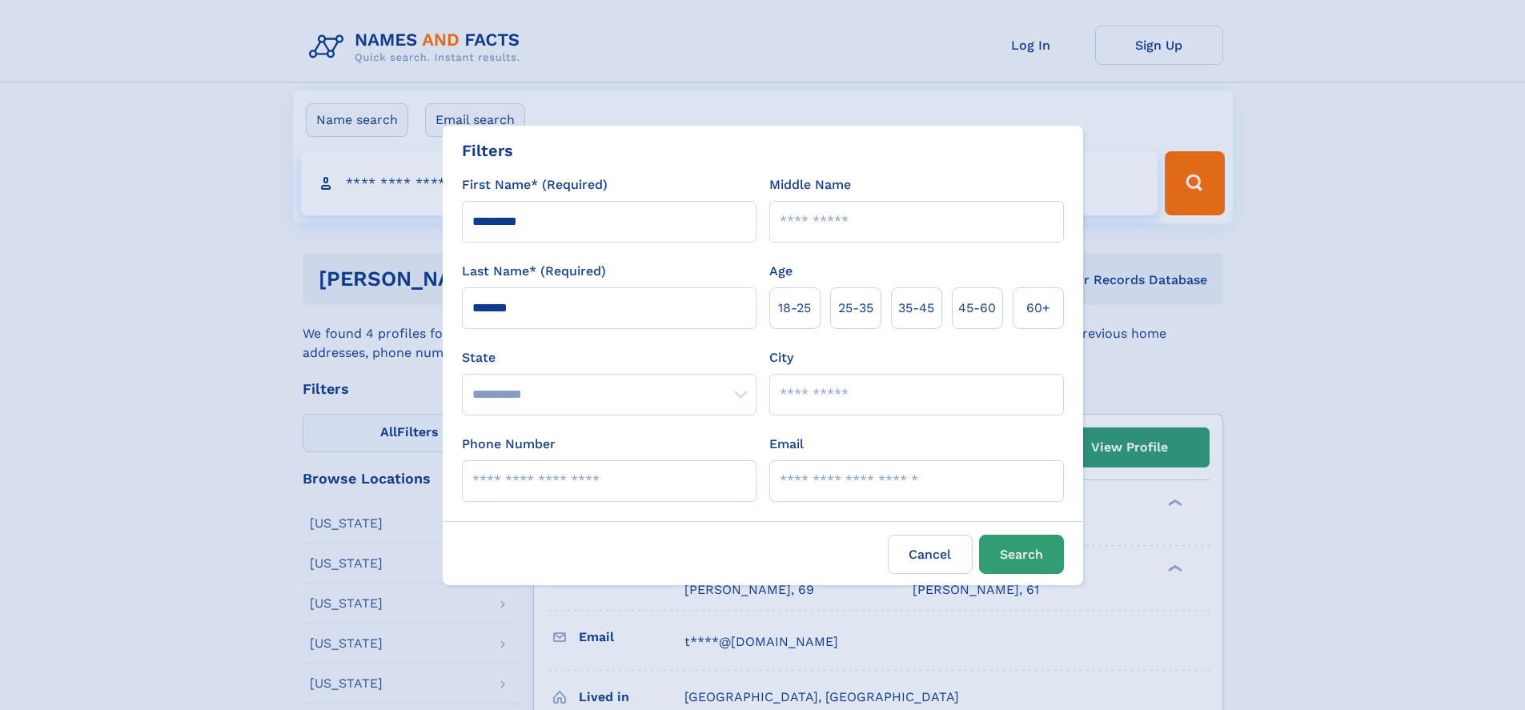 This screenshot has width=1525, height=710. Describe the element at coordinates (786, 444) in the screenshot. I see `label: Email` at that location.